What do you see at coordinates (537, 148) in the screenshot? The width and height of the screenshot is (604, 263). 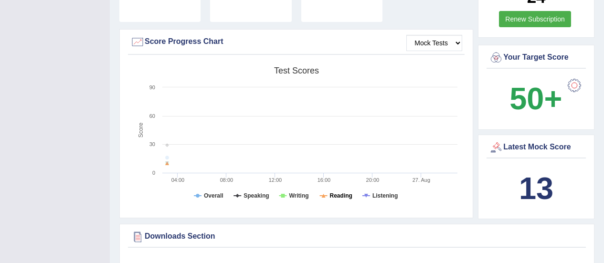 I see `div: Latest Mock Score` at bounding box center [537, 148].